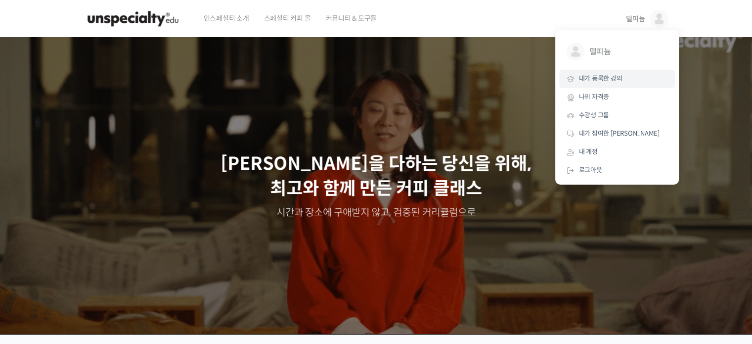  What do you see at coordinates (34, 280) in the screenshot?
I see `span: 홈` at bounding box center [34, 280].